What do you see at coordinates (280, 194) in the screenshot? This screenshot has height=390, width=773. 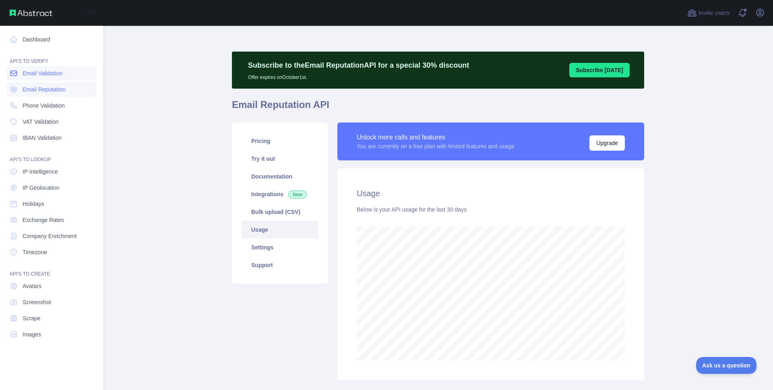 I see `a: Integrations New` at bounding box center [280, 194].